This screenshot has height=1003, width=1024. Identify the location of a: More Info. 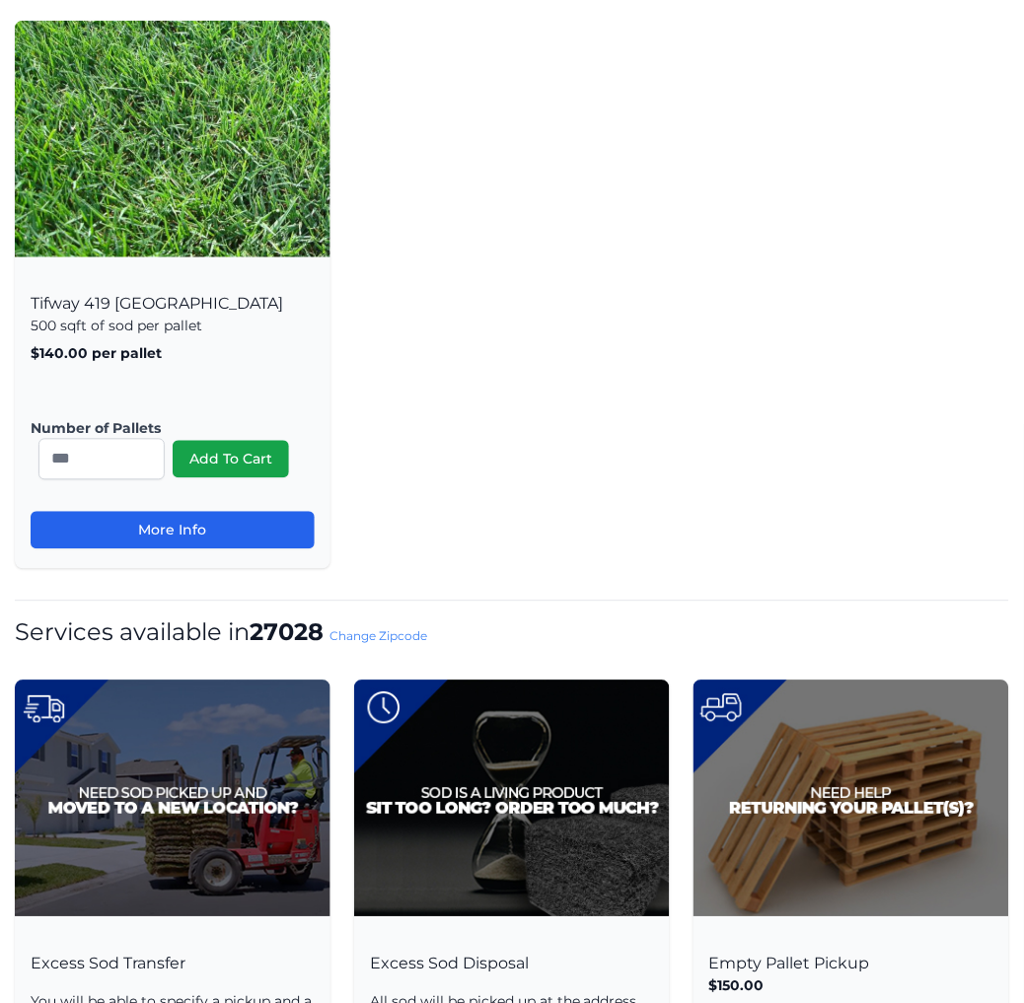
(173, 531).